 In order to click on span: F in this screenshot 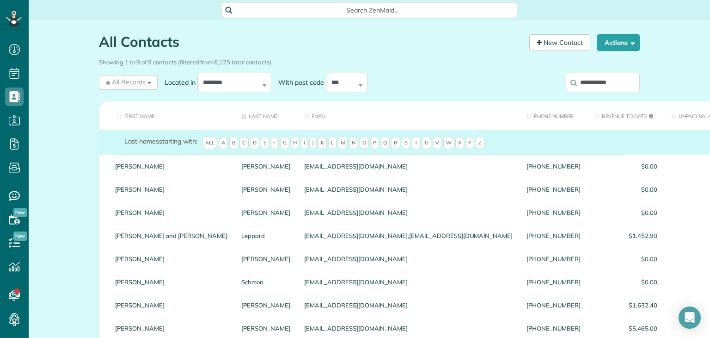, I will do `click(275, 143)`.